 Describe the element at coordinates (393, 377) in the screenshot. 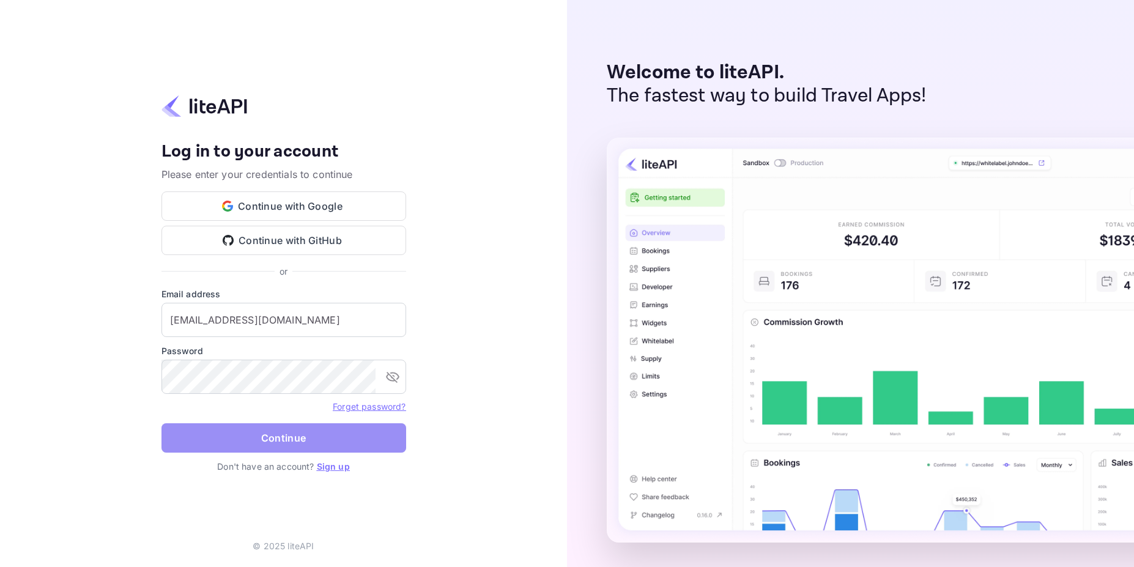

I see `button: toggle password visibility` at that location.